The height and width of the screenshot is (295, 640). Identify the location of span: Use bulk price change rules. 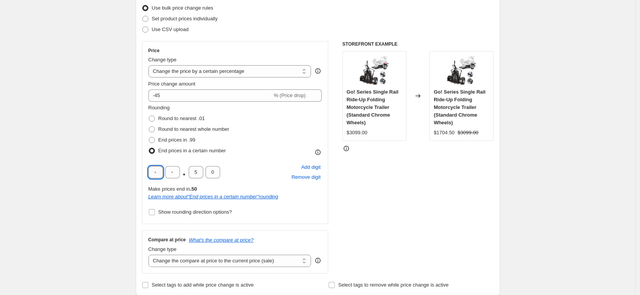
(183, 8).